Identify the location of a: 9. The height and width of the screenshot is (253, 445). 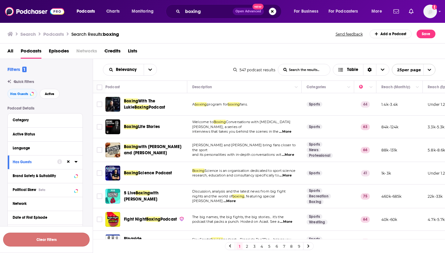
(299, 247).